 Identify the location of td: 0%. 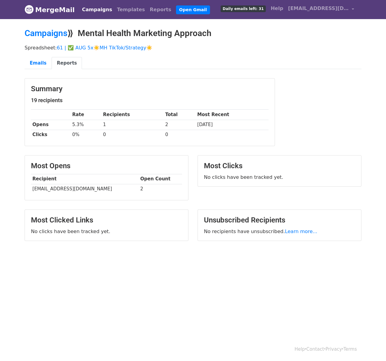
(86, 135).